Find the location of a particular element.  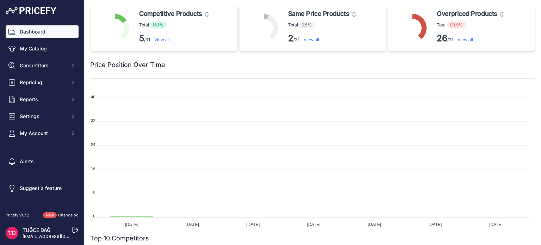

img: Pricefy Logo is located at coordinates (31, 11).